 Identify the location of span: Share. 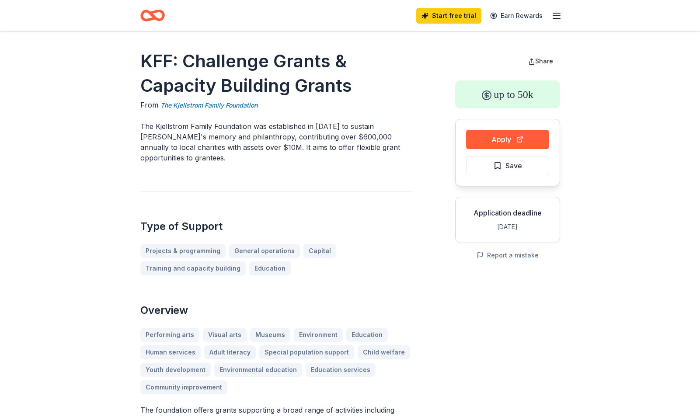
(544, 61).